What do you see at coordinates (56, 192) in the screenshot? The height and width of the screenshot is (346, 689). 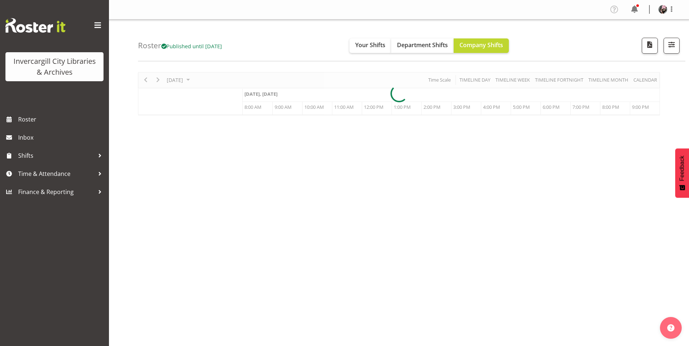 I see `span: Finance & Reporting` at bounding box center [56, 192].